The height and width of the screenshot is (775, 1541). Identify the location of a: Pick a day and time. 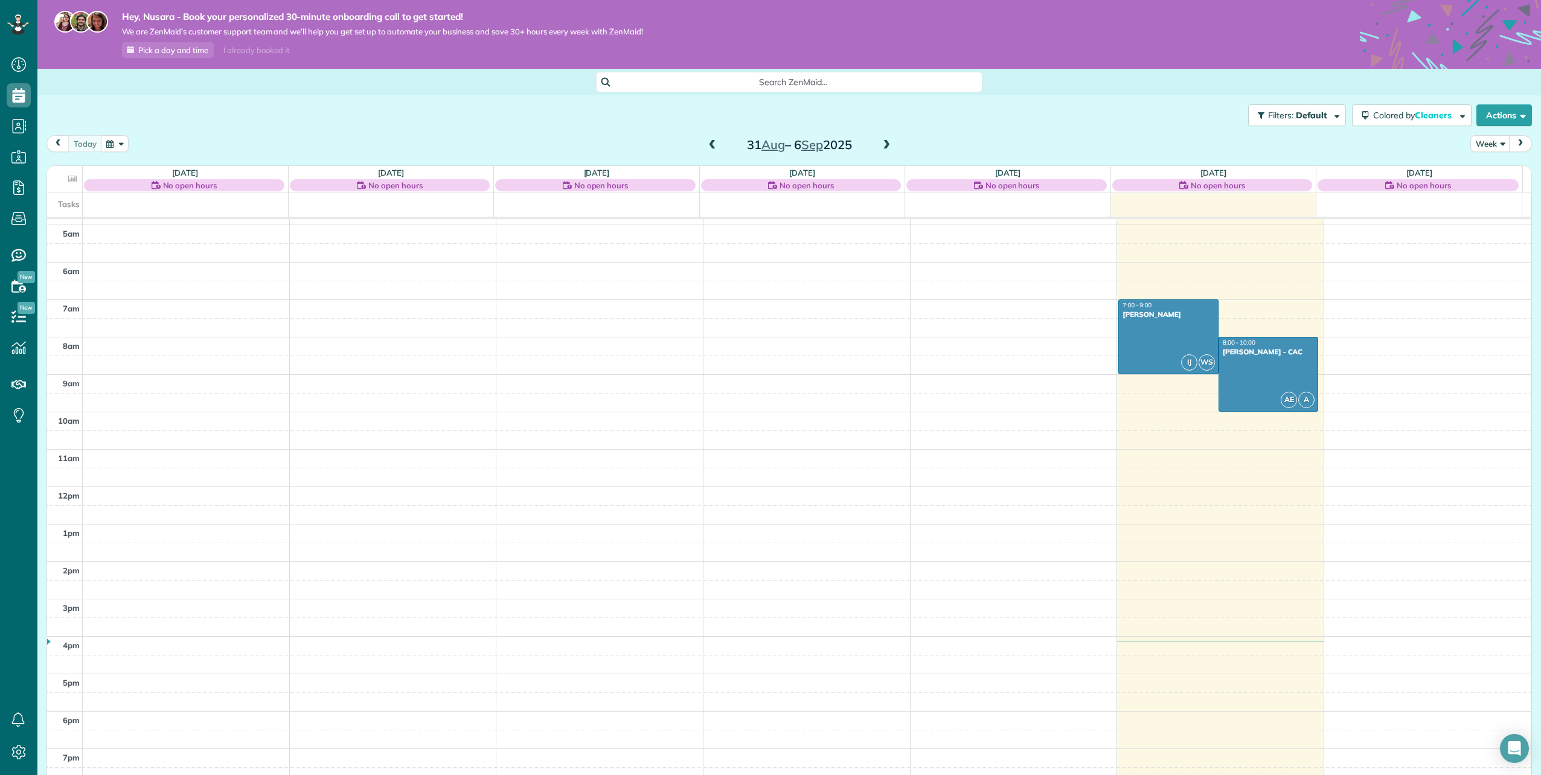
(168, 50).